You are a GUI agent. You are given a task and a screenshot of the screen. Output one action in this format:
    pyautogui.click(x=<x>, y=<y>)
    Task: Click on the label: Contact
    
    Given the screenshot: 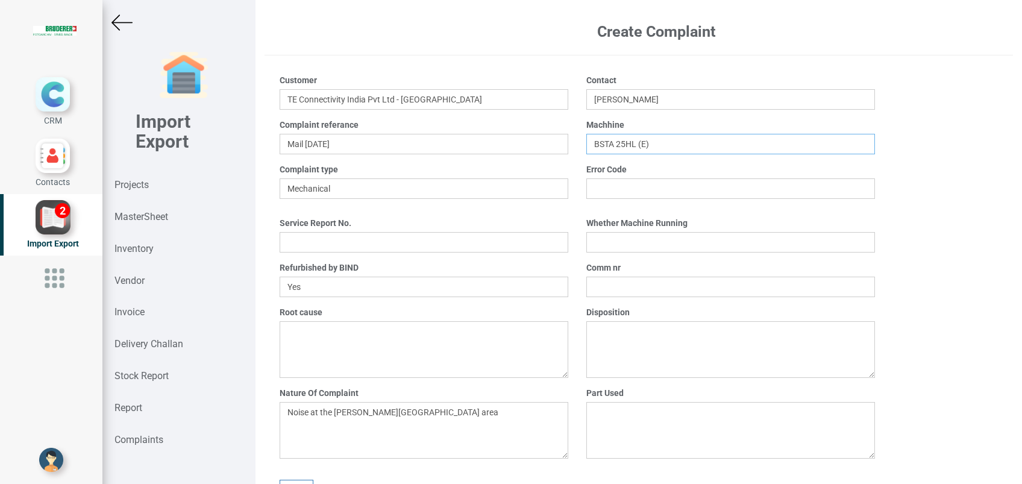 What is the action you would take?
    pyautogui.click(x=602, y=80)
    